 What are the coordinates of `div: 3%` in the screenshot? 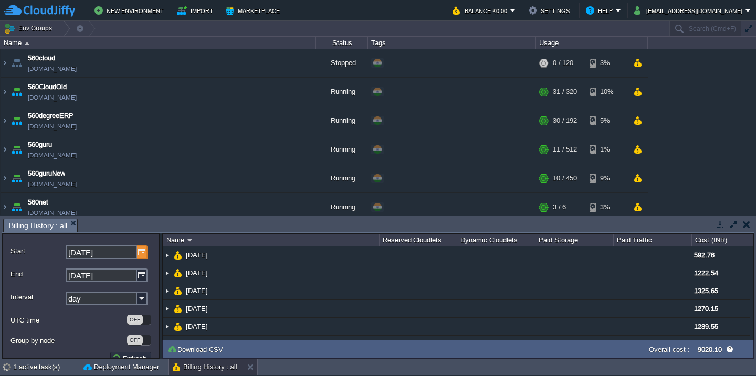 It's located at (606, 63).